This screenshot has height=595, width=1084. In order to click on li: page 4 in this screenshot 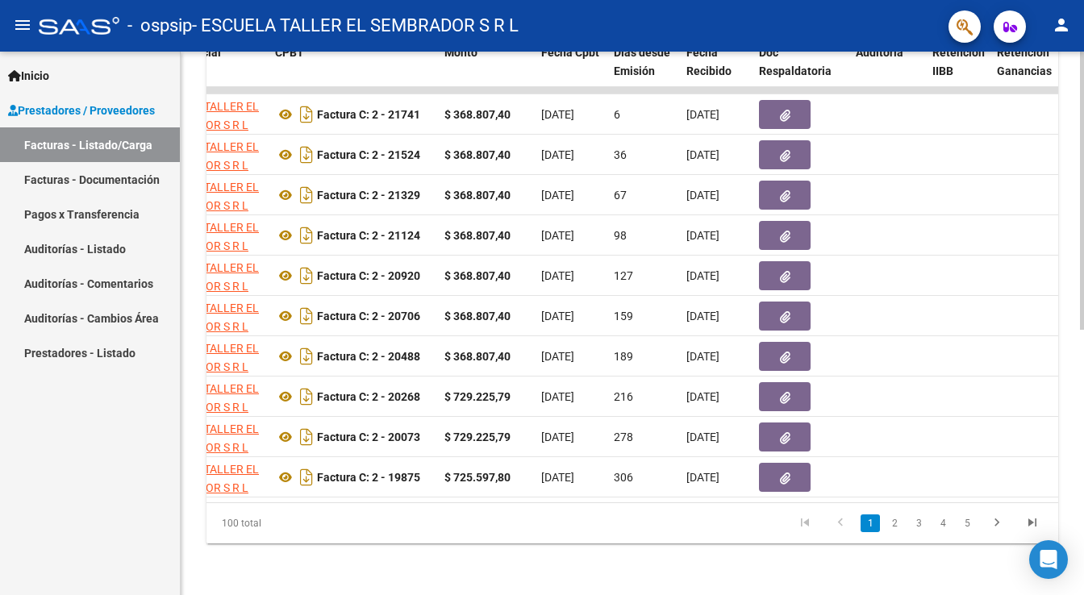, I will do `click(943, 524)`.